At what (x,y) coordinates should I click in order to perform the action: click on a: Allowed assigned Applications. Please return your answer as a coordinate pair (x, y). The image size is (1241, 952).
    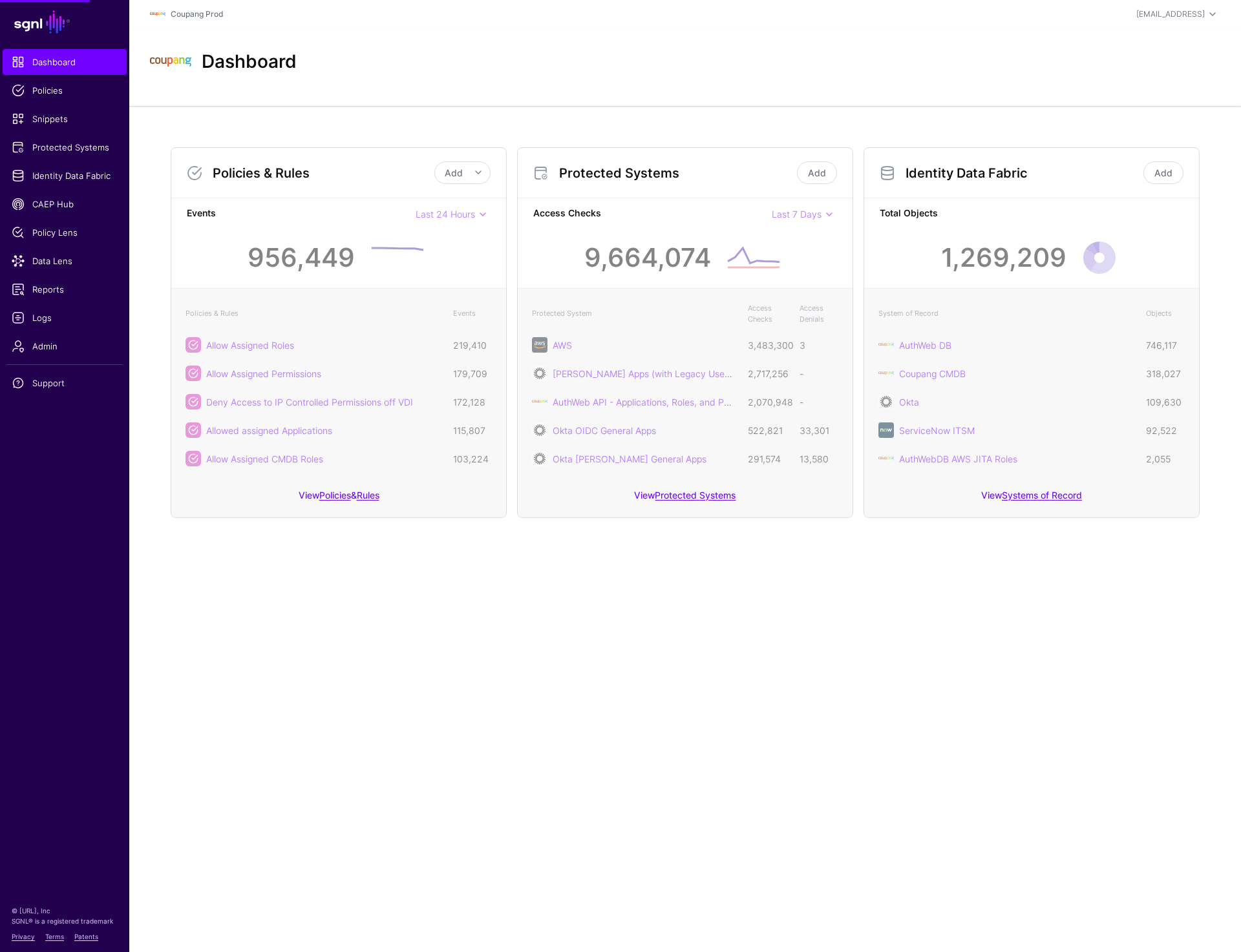
    Looking at the image, I should click on (269, 430).